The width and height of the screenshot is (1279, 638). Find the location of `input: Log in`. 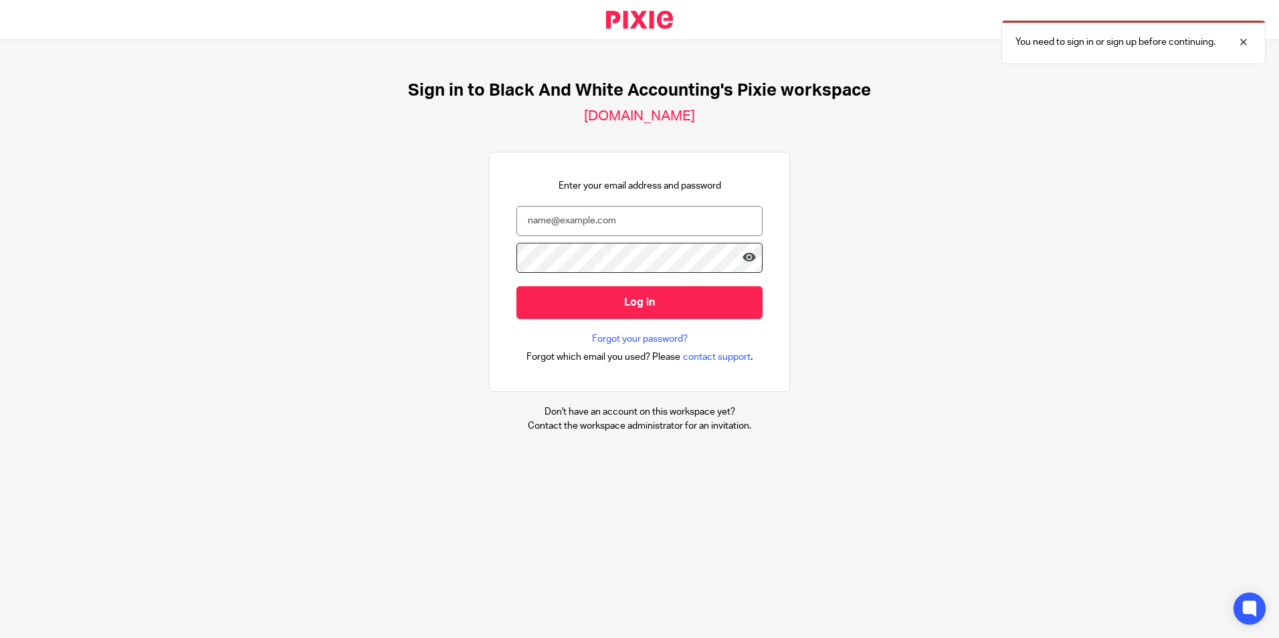

input: Log in is located at coordinates (639, 302).